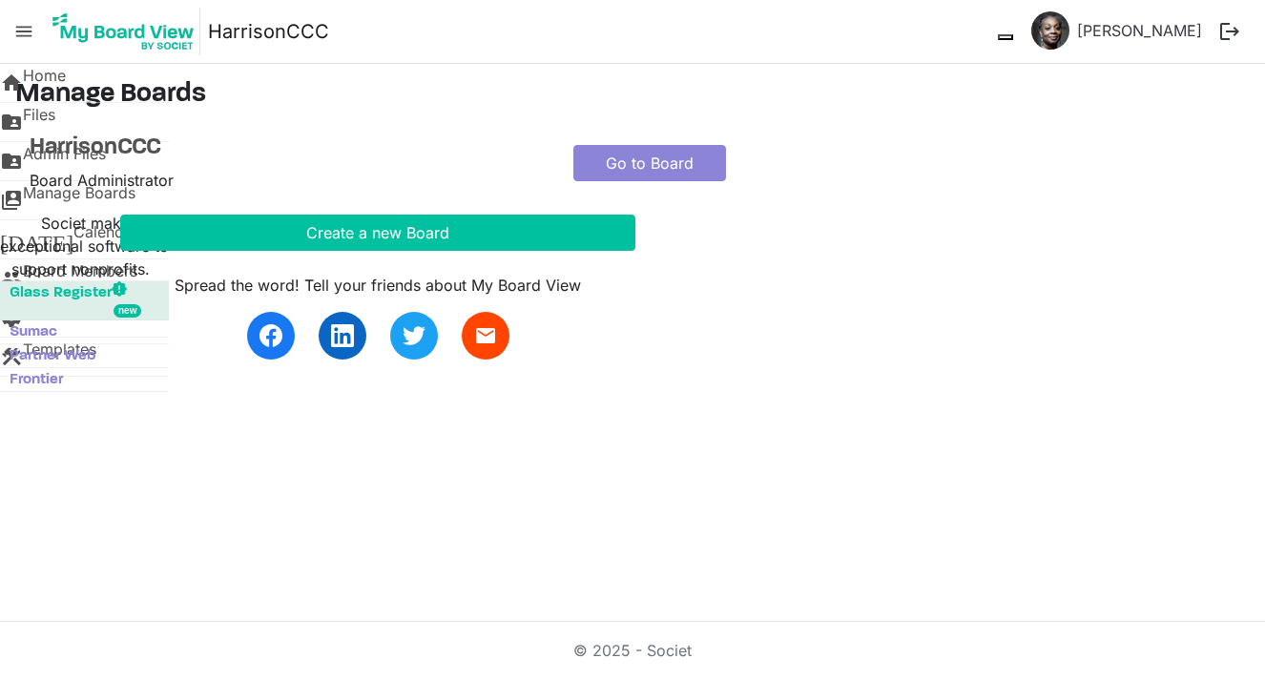 The image size is (1265, 679). Describe the element at coordinates (1050, 31) in the screenshot. I see `img: o2l9I37sXmp7lyFHeWZvabxQQGq_iVrvTMyppcP1Xv2vbgHENJU8CsBktvnpMyWhSrZdRG8AlcUrKLfs6jWLuA_thumb.png` at that location.